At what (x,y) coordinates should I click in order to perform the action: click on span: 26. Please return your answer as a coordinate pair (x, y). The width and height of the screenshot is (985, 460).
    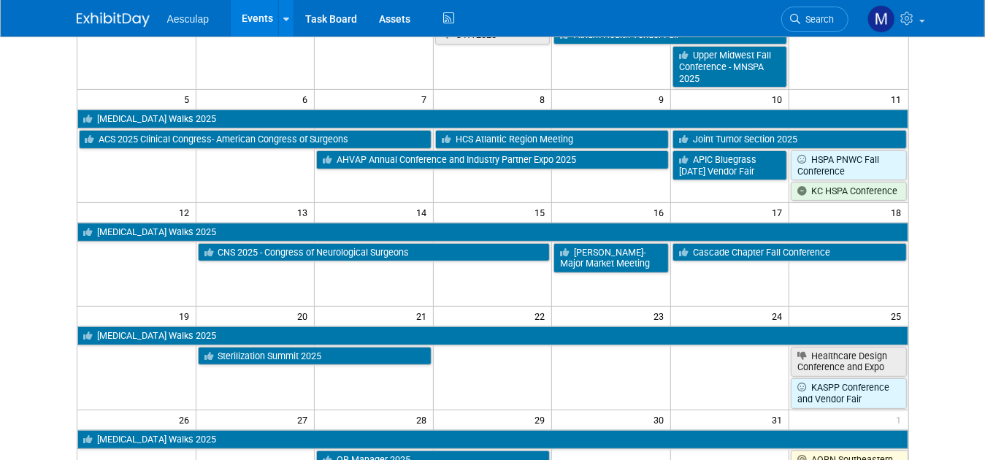
    Looking at the image, I should click on (186, 419).